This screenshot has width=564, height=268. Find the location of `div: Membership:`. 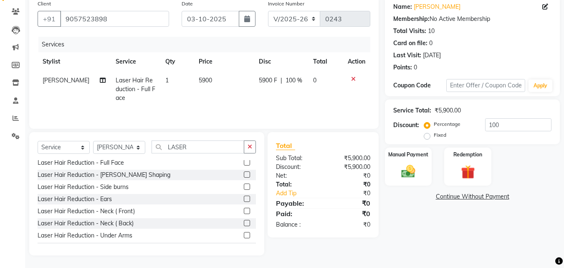

div: Membership: is located at coordinates (411, 19).